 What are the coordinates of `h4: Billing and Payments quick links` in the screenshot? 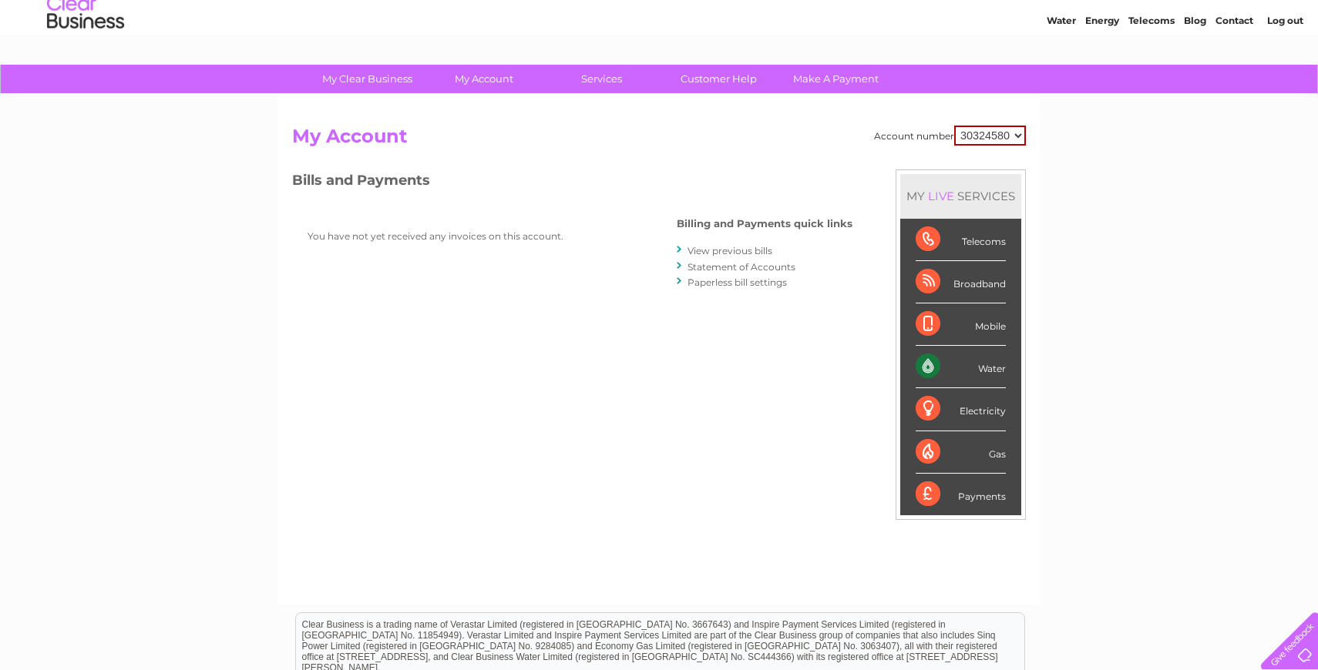 It's located at (764, 223).